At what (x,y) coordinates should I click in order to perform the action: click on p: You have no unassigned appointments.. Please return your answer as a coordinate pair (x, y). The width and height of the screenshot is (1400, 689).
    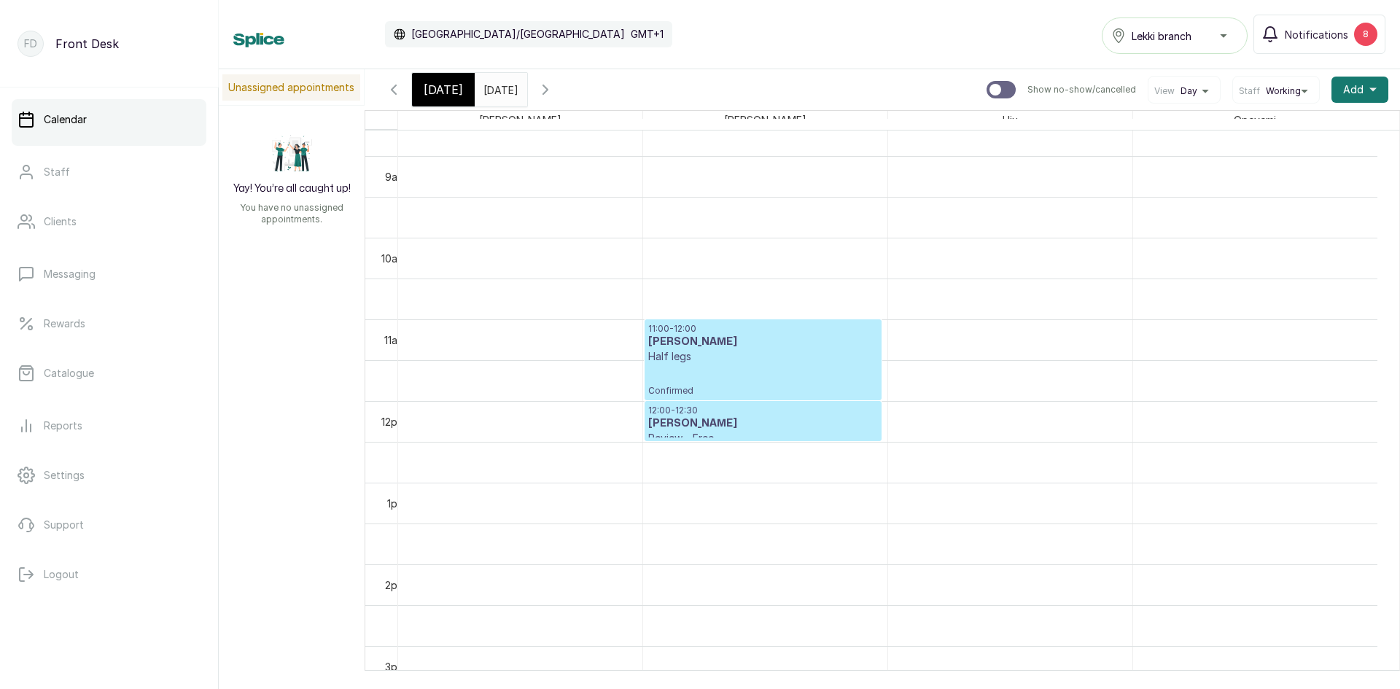
    Looking at the image, I should click on (292, 214).